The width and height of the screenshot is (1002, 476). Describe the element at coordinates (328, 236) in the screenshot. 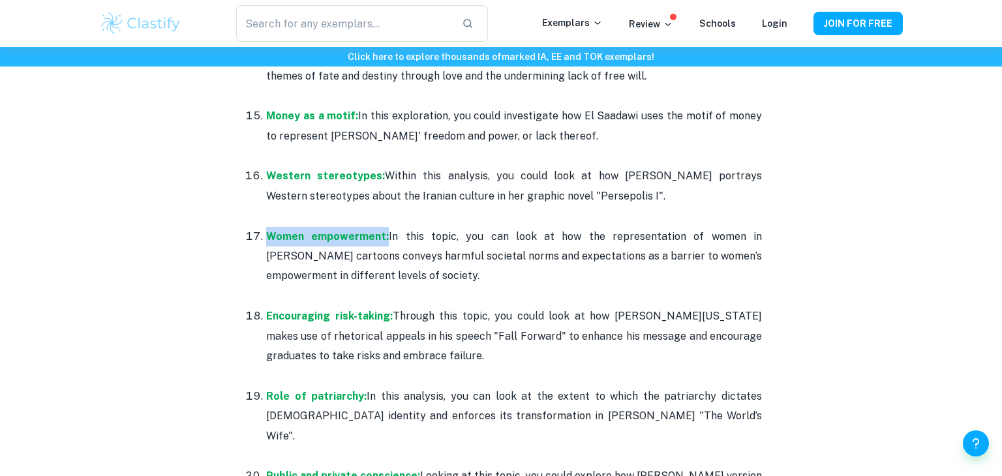

I see `strong: Women empowerment:` at that location.